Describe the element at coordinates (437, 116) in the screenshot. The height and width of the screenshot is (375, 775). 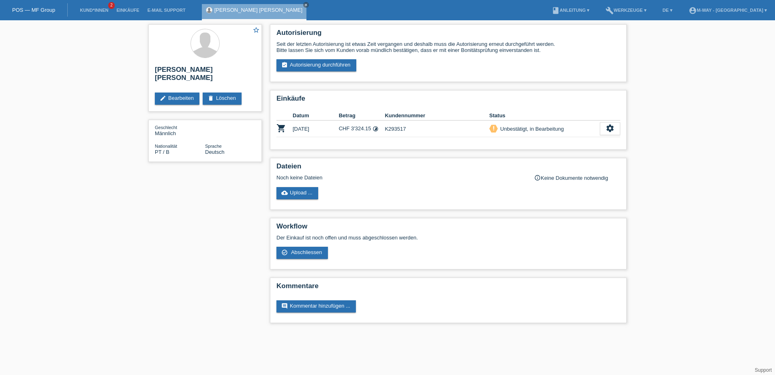
I see `th: Kundennummer` at that location.